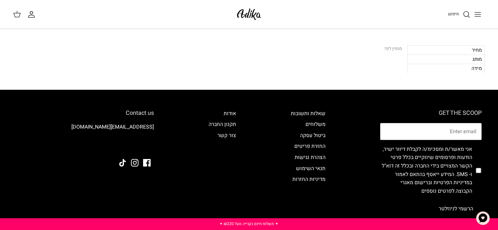 This screenshot has height=230, width=498. Describe the element at coordinates (459, 14) in the screenshot. I see `a: חיפוש` at that location.